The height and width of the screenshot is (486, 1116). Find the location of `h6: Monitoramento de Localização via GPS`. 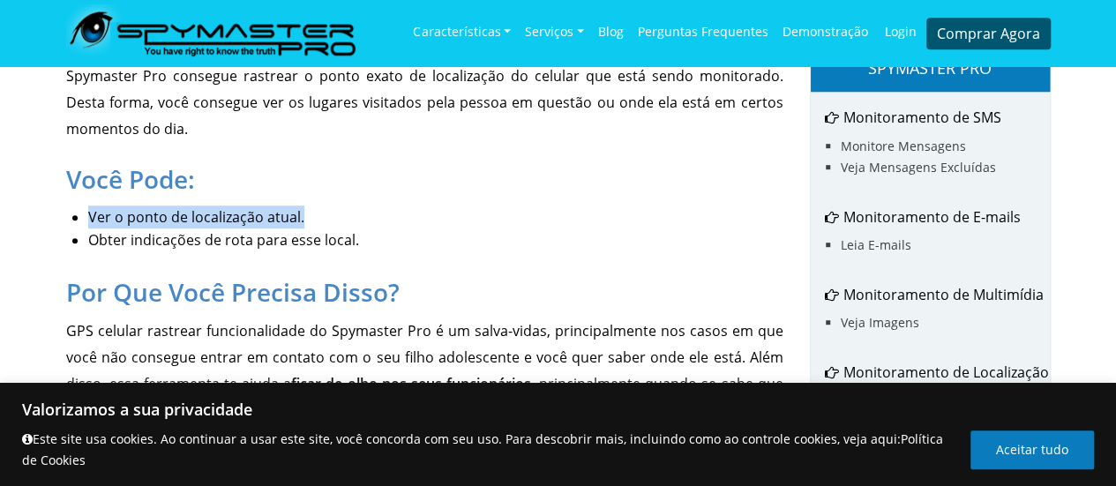

h6: Monitoramento de Localização via GPS is located at coordinates (937, 381).